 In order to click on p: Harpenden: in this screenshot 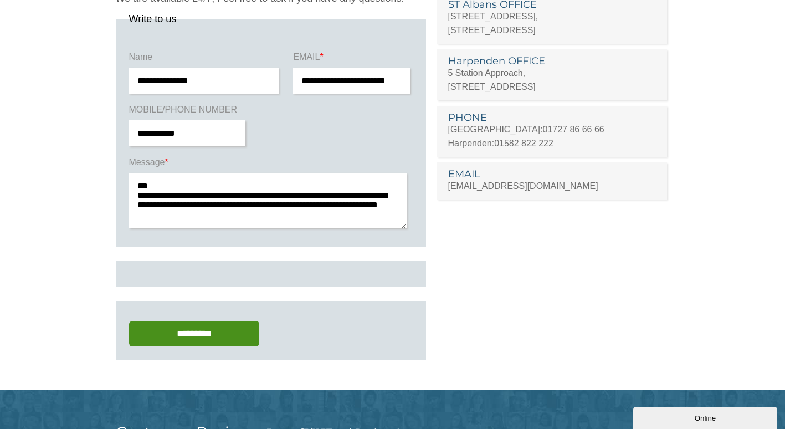, I will do `click(552, 143)`.